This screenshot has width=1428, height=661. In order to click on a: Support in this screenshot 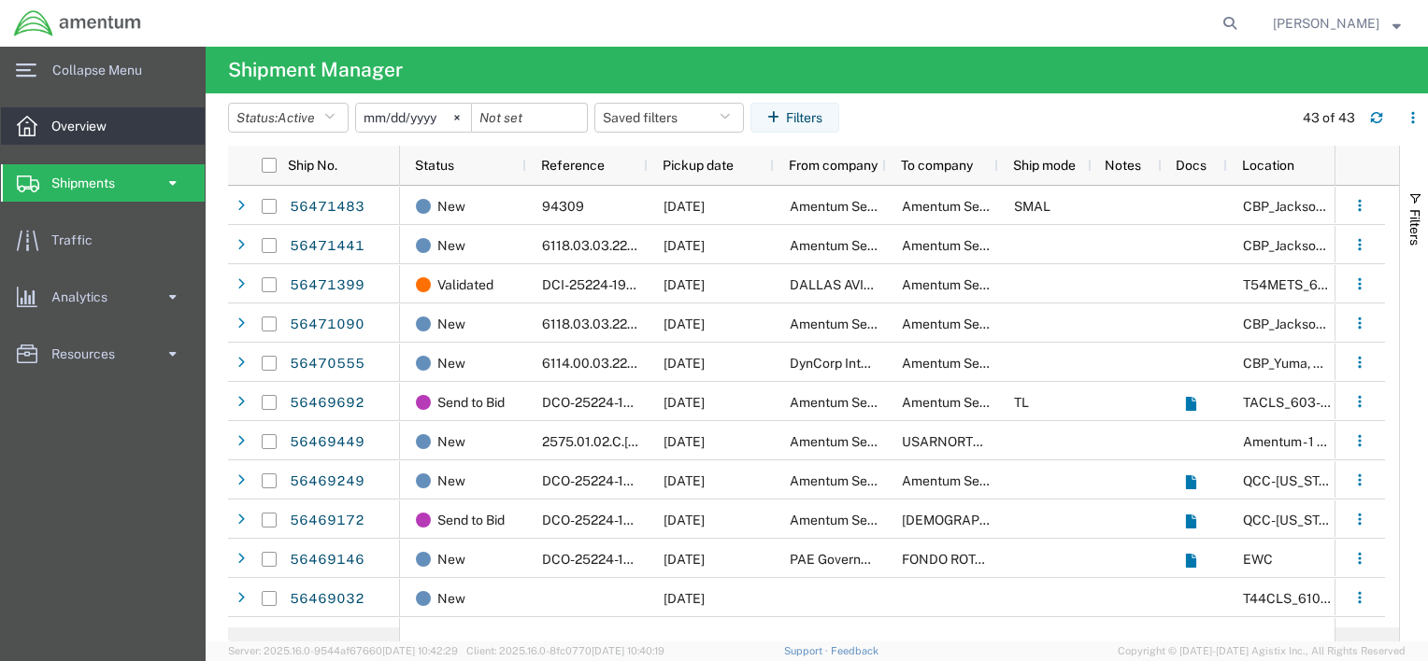, I will do `click(807, 651)`.